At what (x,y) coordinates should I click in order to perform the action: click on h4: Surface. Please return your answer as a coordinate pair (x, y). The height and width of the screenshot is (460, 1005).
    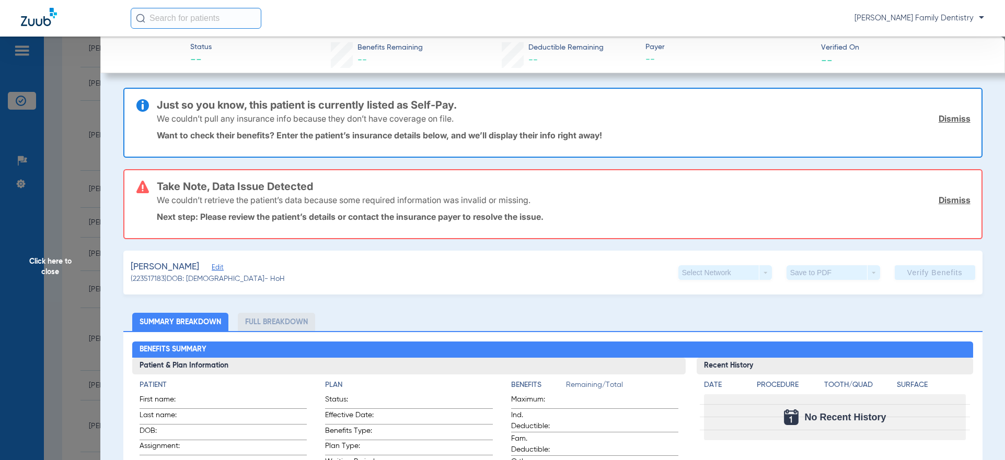
    Looking at the image, I should click on (931, 385).